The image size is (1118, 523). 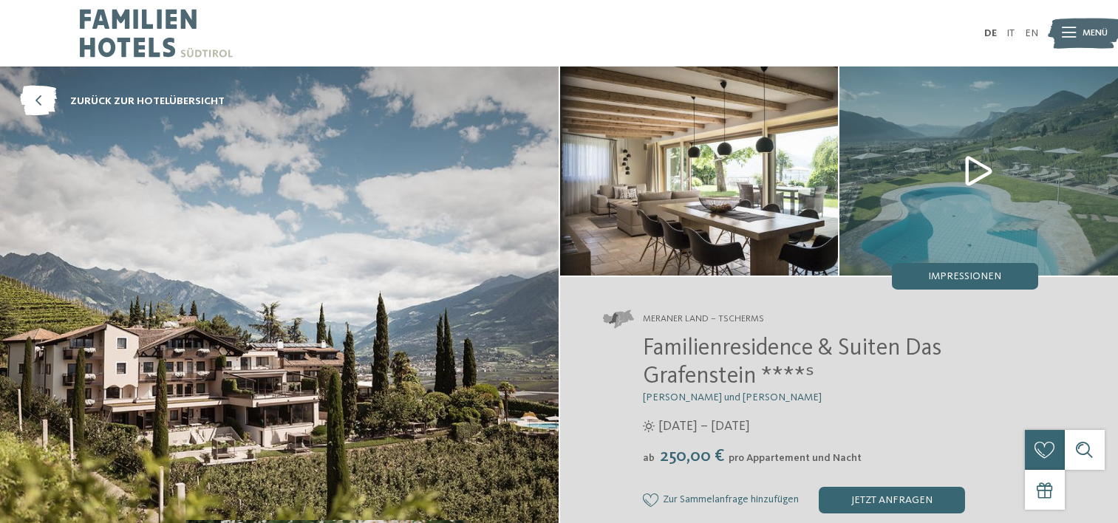 What do you see at coordinates (649, 426) in the screenshot?
I see `i: Öffnungszeiten im Sommer` at bounding box center [649, 426].